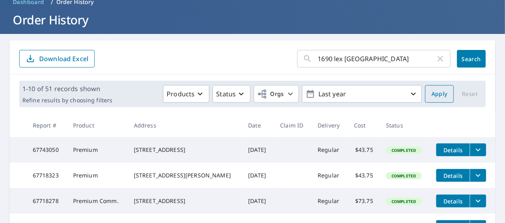 The width and height of the screenshot is (505, 223). I want to click on th: Product, so click(97, 125).